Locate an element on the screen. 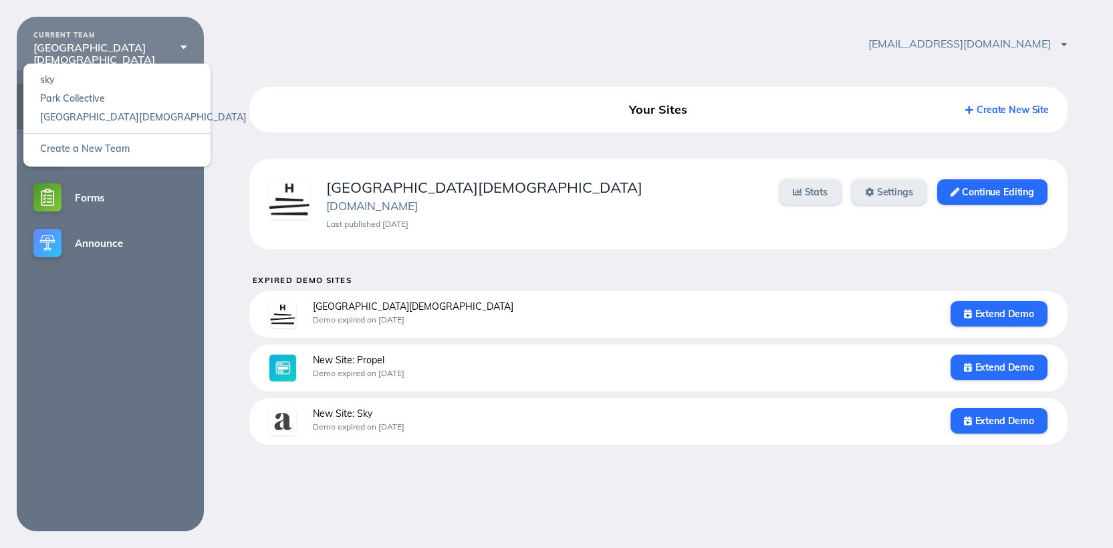  img: announce-small@2x.png is located at coordinates (47, 243).